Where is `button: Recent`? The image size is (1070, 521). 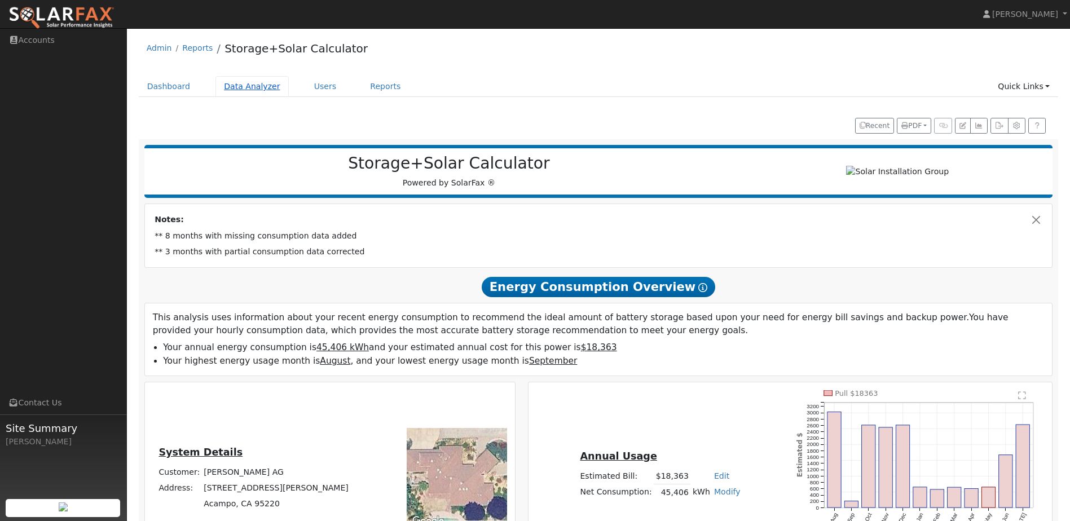 button: Recent is located at coordinates (874, 126).